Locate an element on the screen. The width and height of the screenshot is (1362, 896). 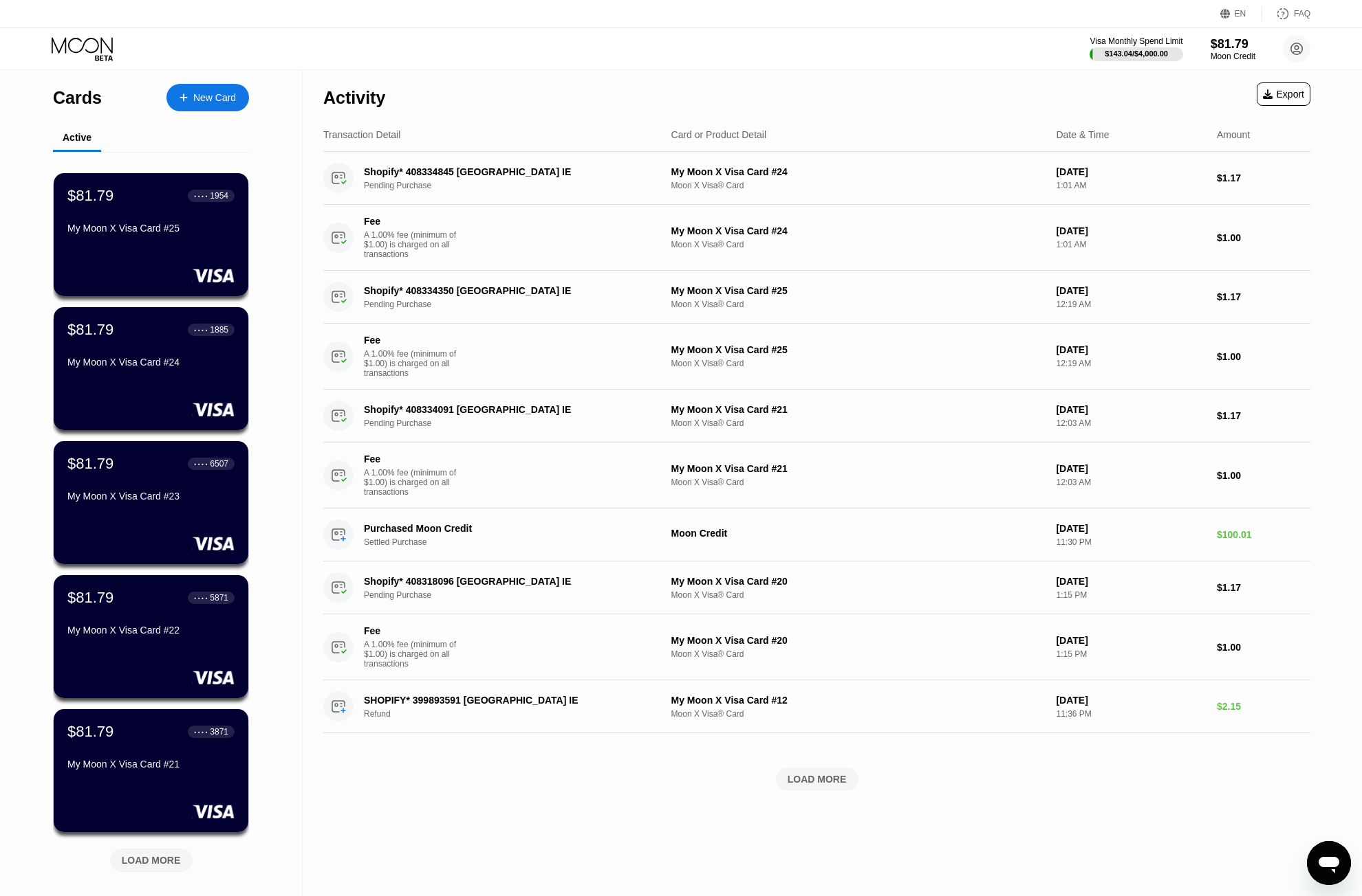
div: $100.01 is located at coordinates (1263, 535).